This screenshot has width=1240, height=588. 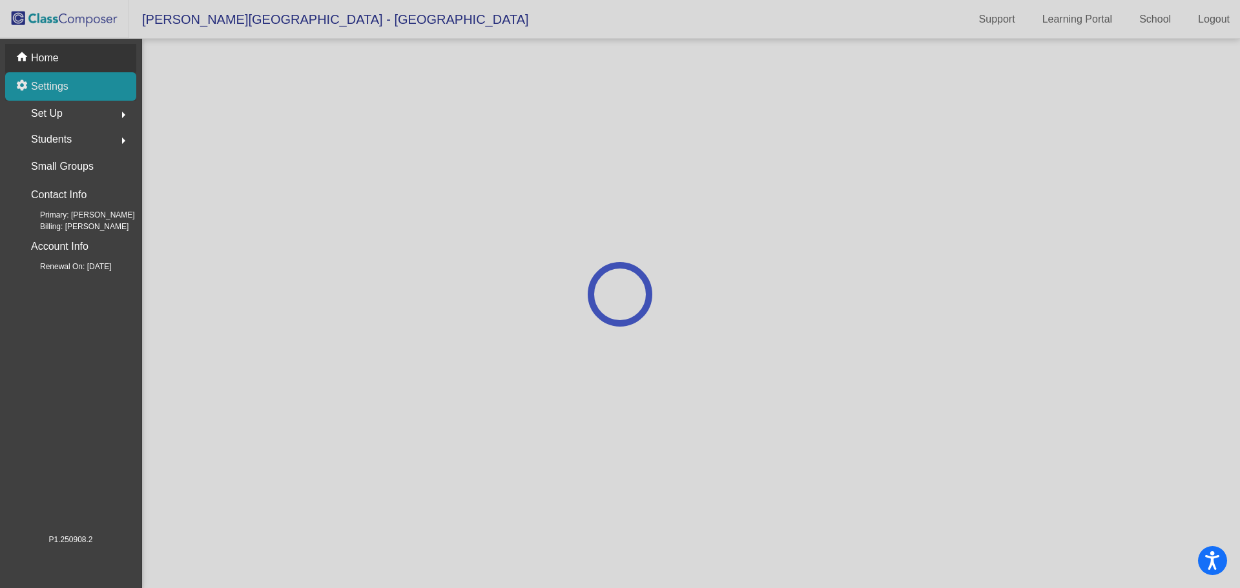 What do you see at coordinates (45, 58) in the screenshot?
I see `p: Home` at bounding box center [45, 58].